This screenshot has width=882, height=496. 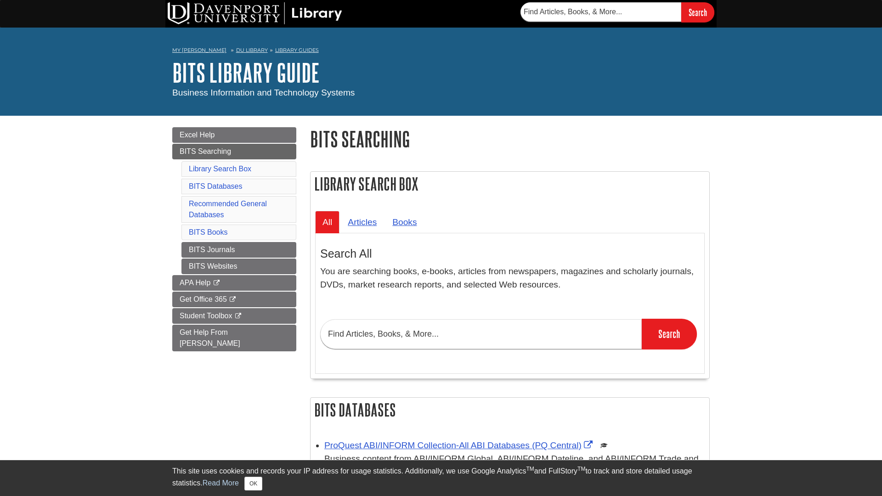 What do you see at coordinates (255, 13) in the screenshot?
I see `img: DU Library` at bounding box center [255, 13].